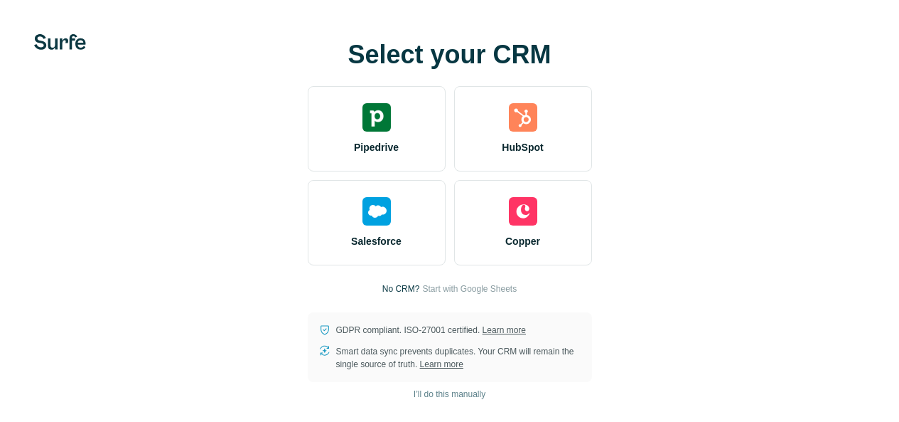  Describe the element at coordinates (431, 330) in the screenshot. I see `p: GDPR compliant. ISO-27001 certified.` at that location.